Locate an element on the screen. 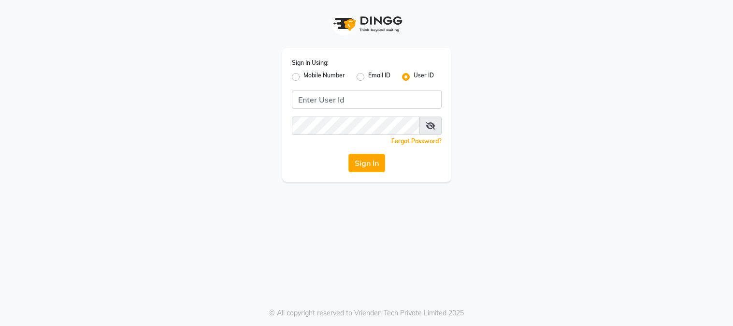 This screenshot has width=733, height=326. label: Sign In Using: is located at coordinates (310, 63).